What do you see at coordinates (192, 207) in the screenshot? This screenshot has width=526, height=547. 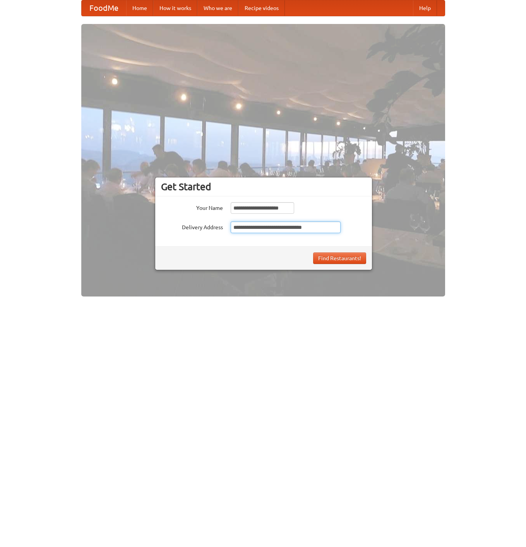 I see `label: Your Name` at bounding box center [192, 207].